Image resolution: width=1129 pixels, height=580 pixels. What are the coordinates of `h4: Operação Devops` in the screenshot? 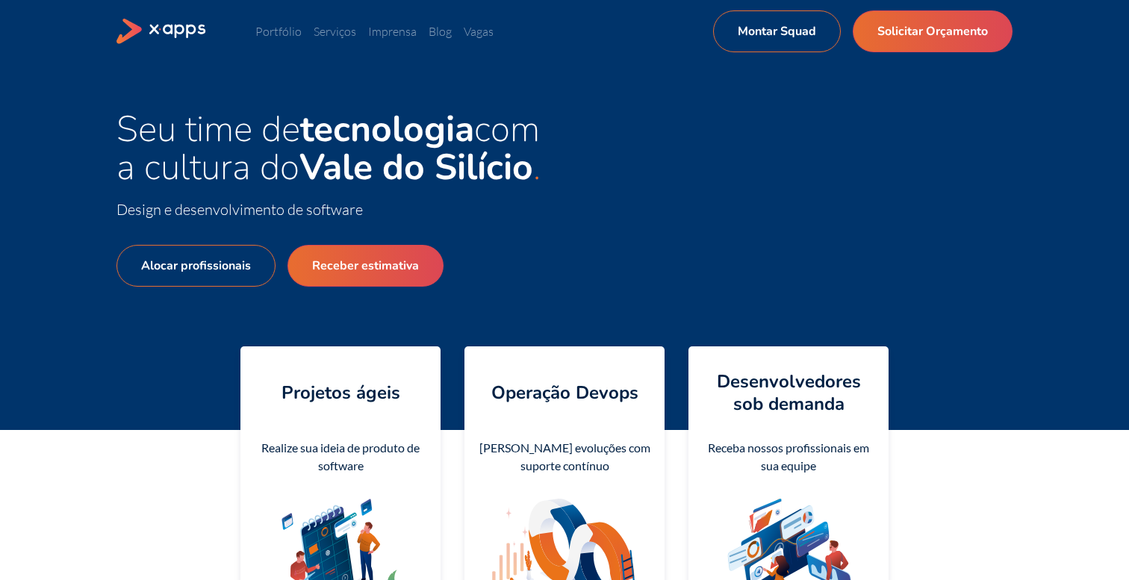 It's located at (564, 393).